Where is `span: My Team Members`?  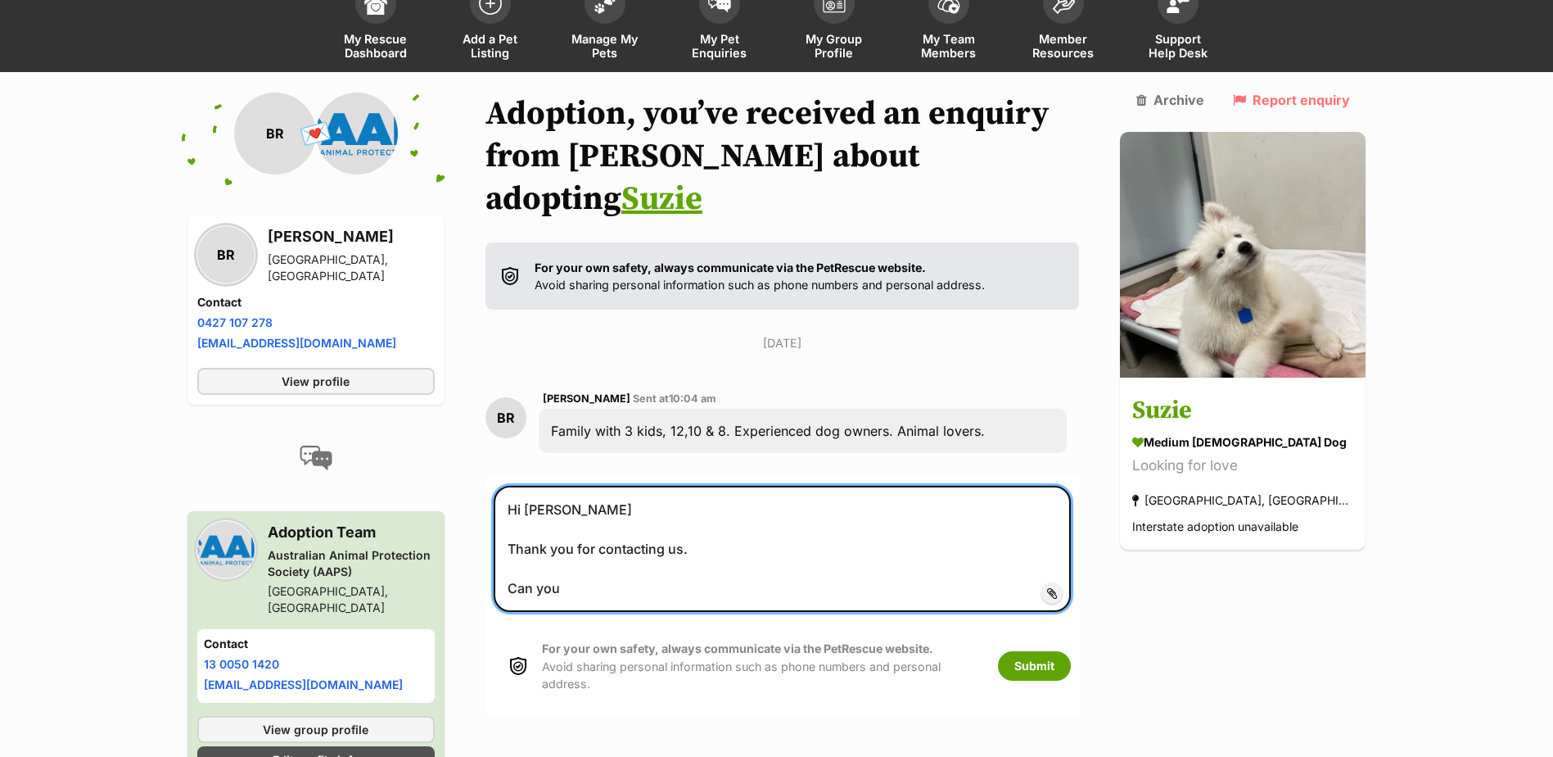 span: My Team Members is located at coordinates (949, 46).